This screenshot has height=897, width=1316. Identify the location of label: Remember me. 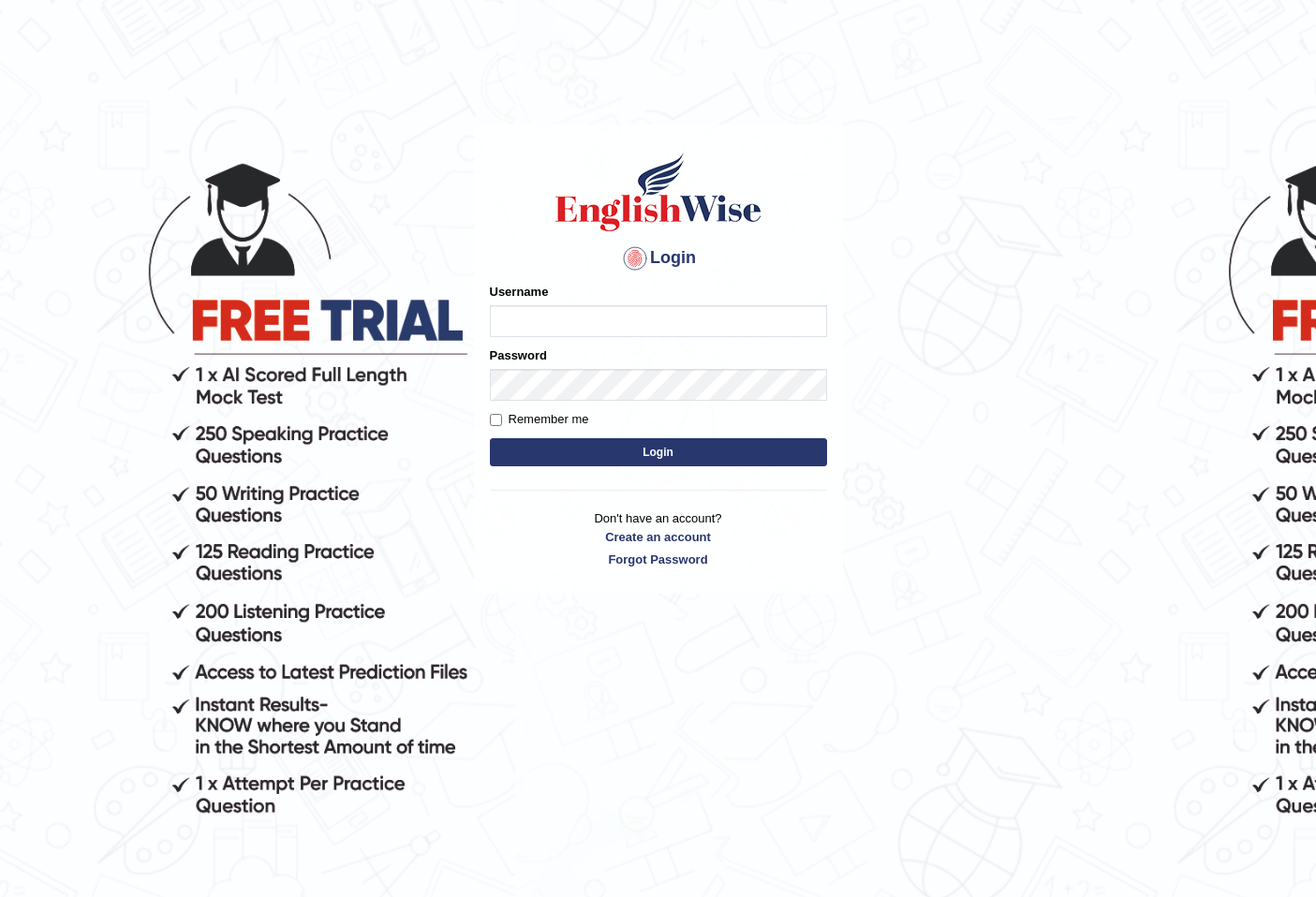
(540, 420).